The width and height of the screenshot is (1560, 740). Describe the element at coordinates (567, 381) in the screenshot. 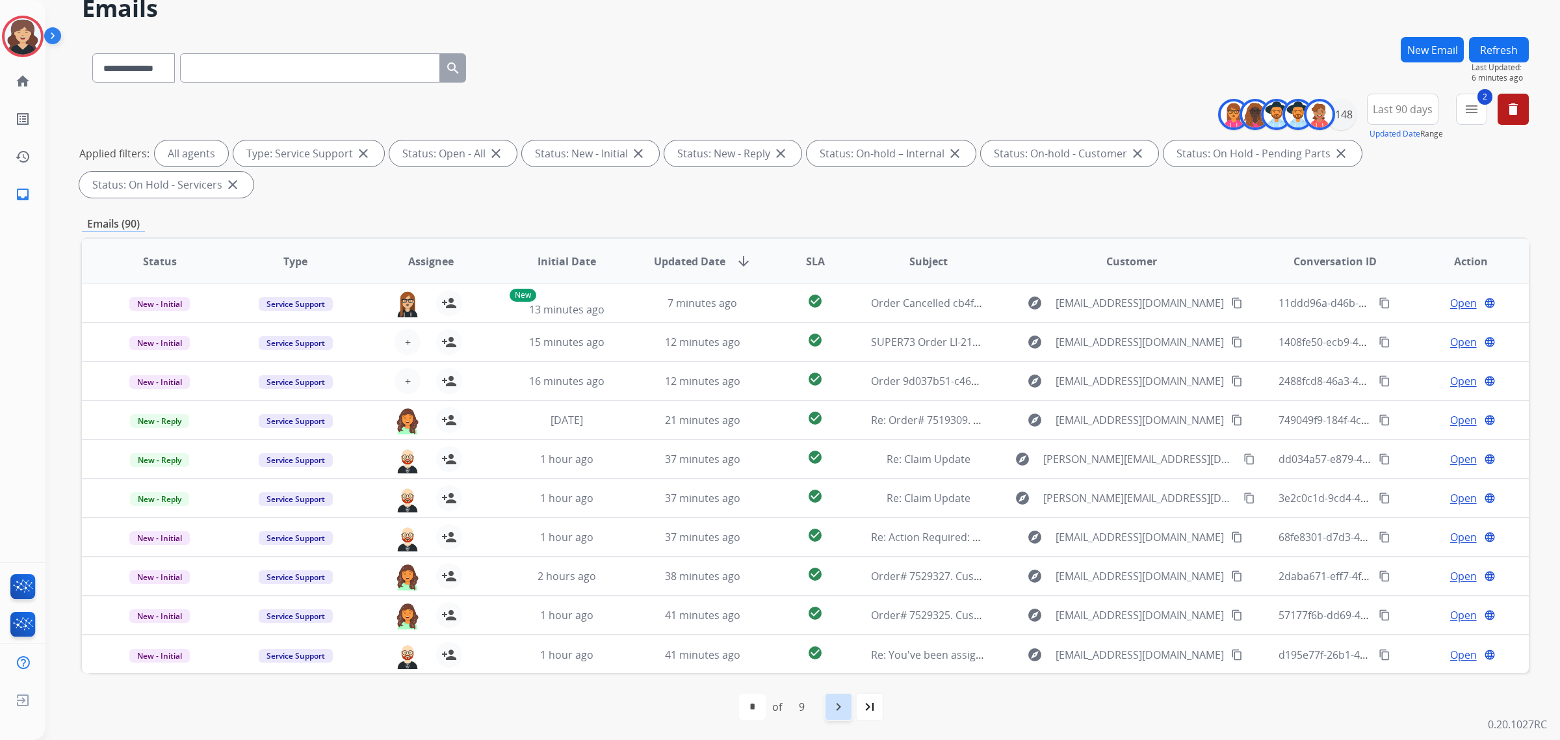

I see `span: 16 minutes ago` at that location.